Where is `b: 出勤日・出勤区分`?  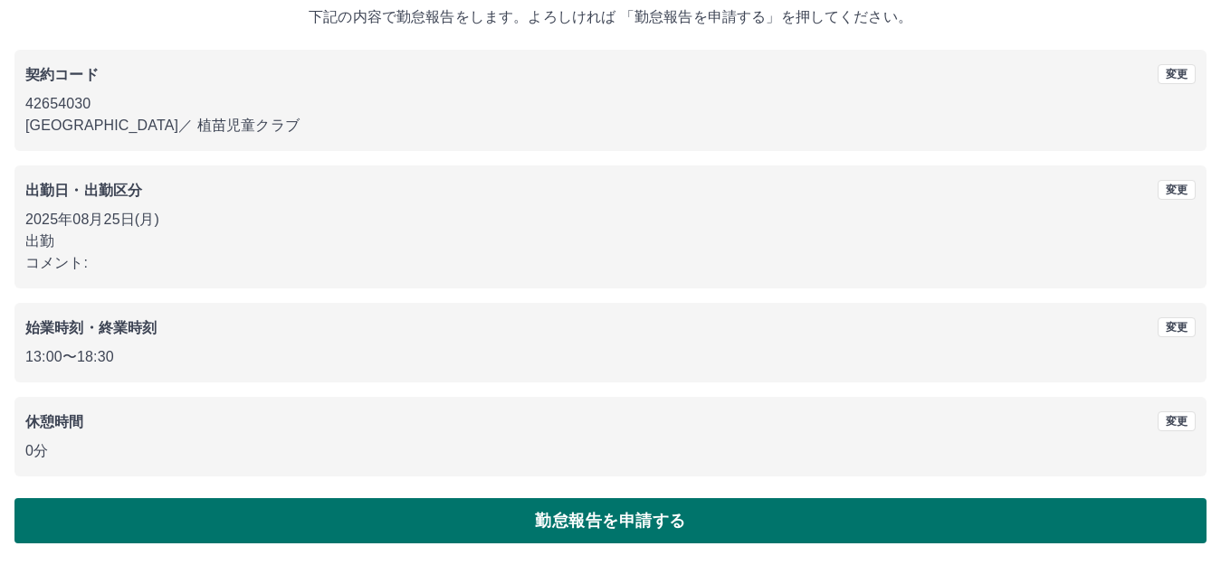
b: 出勤日・出勤区分 is located at coordinates (83, 190).